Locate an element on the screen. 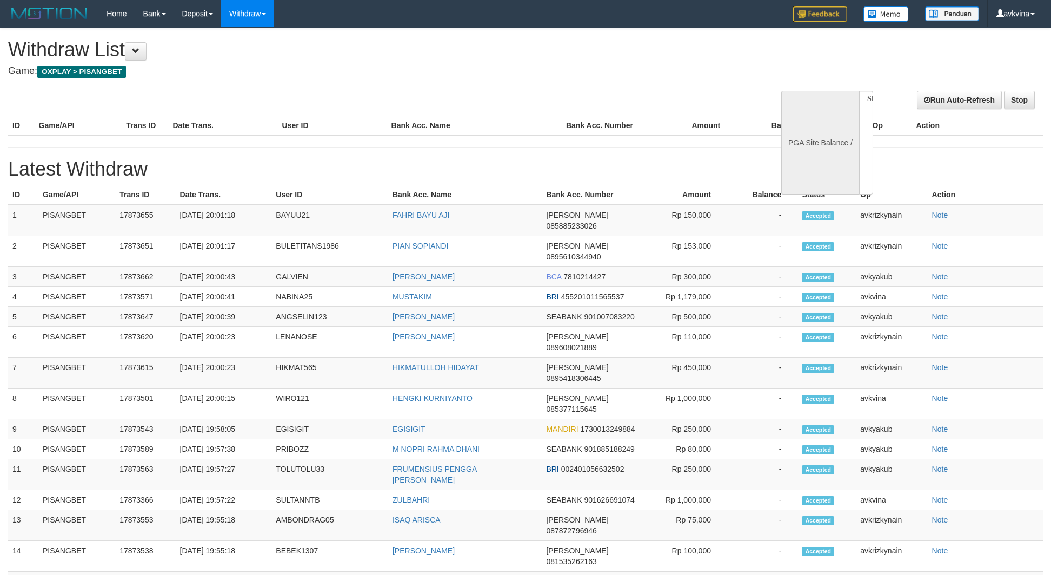 This screenshot has width=1051, height=575. h4: Game: is located at coordinates (349, 71).